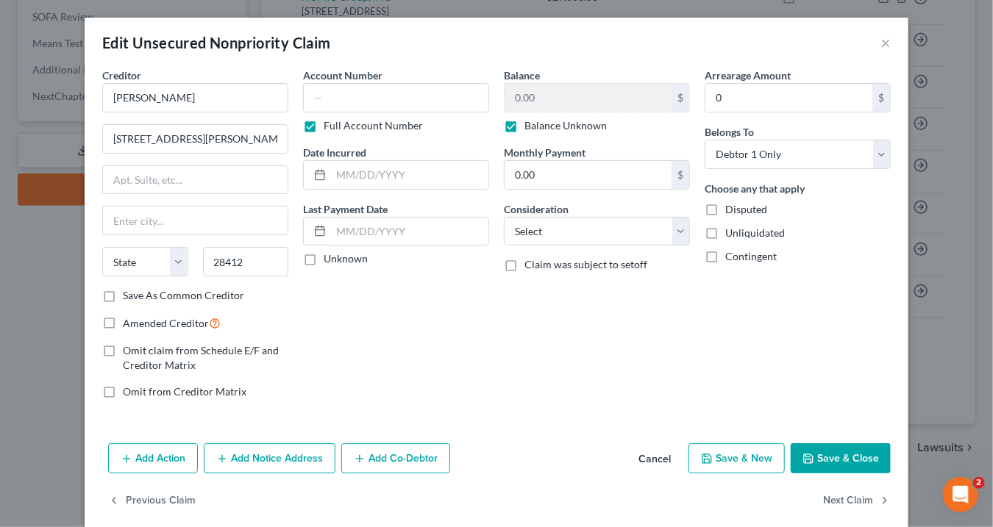  I want to click on label: Monthly Payment, so click(544, 152).